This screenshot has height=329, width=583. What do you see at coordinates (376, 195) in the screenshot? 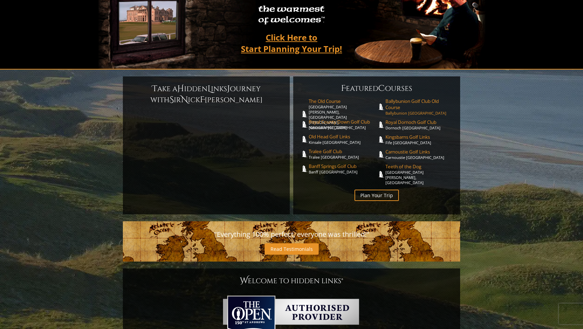
I see `a: Plan Your Trip` at bounding box center [376, 195].